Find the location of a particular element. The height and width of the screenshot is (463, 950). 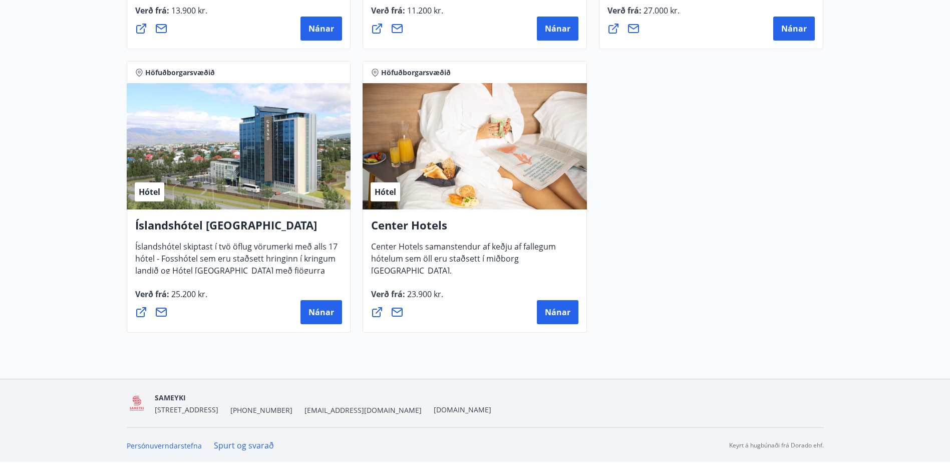

span: SAMEYKI is located at coordinates (170, 397).